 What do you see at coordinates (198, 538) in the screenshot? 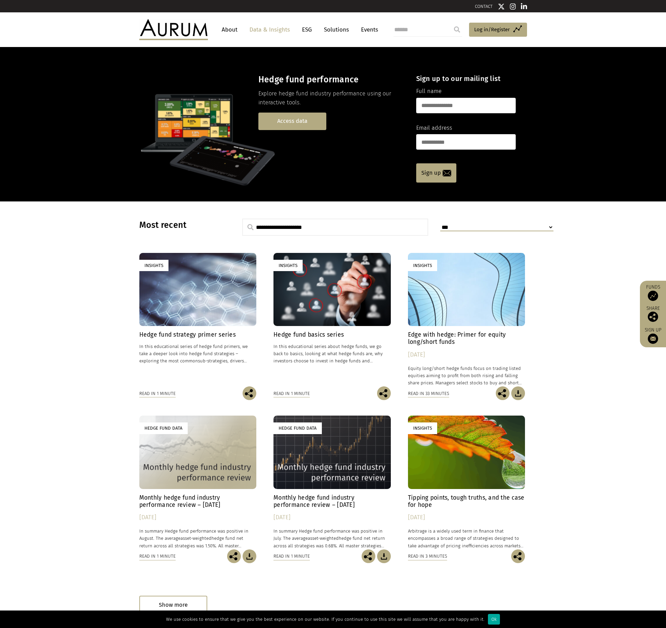
I see `p: In summary Hedge fund performance was positive in August. The average hedge fund net return acros...` at bounding box center [198, 538].